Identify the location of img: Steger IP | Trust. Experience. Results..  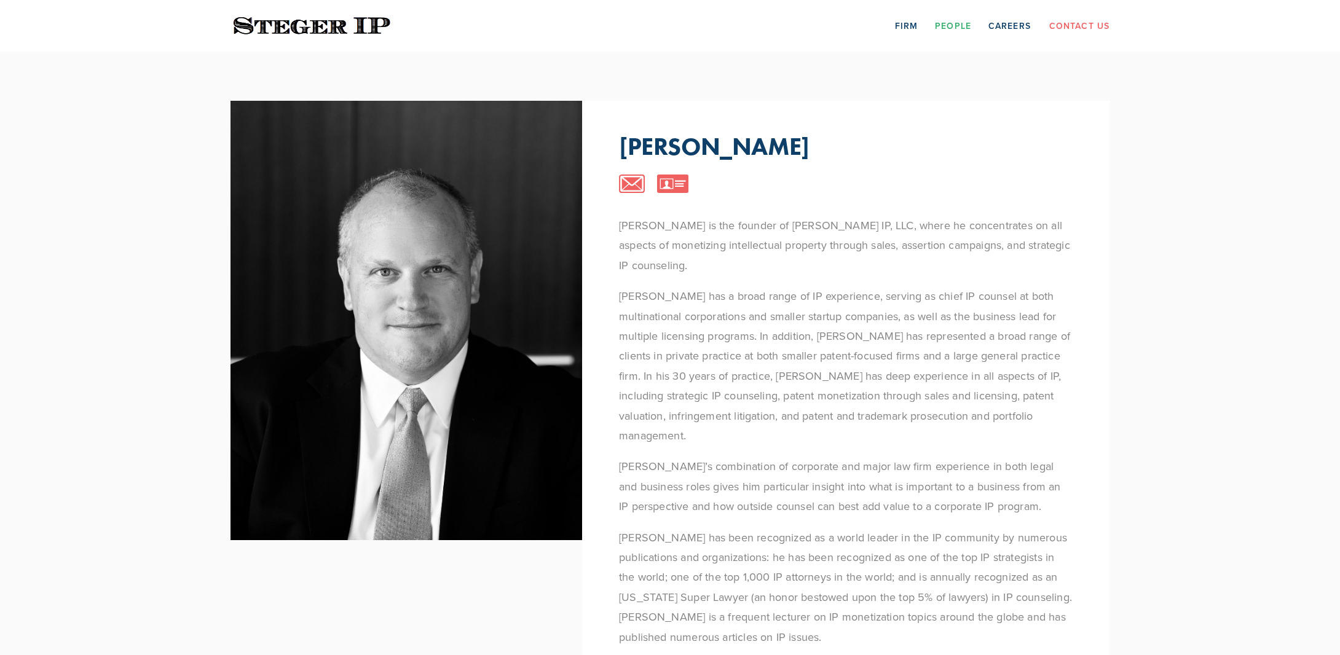
(312, 26).